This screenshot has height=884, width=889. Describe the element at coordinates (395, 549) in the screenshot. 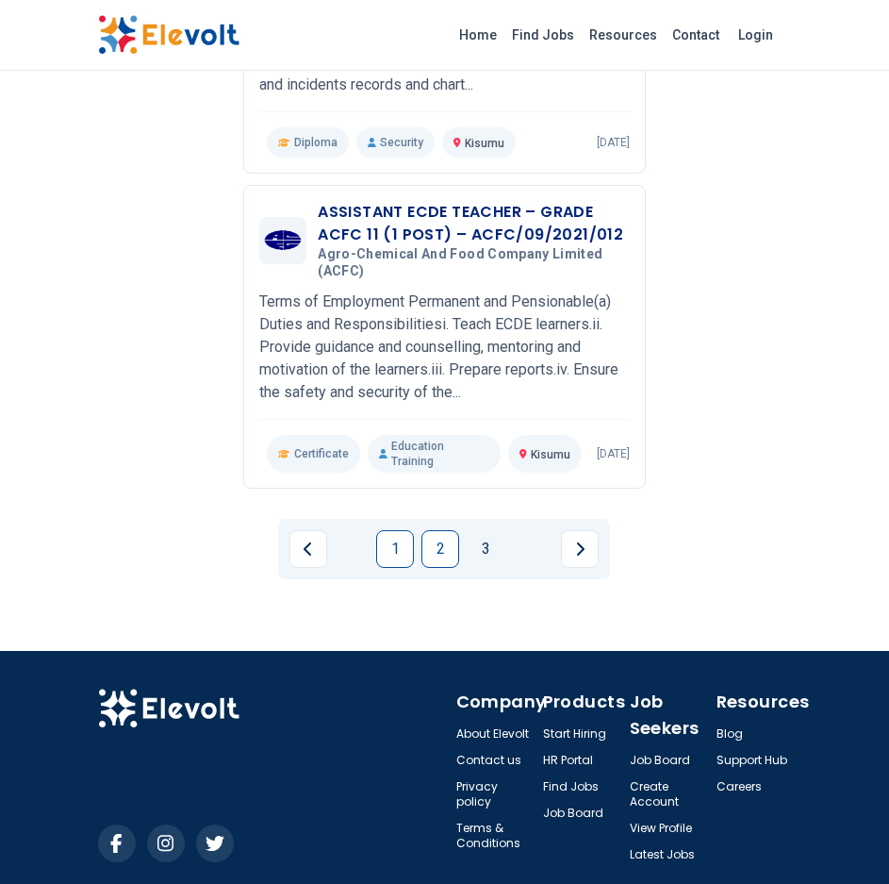

I see `a: Page 1 is your current page` at that location.